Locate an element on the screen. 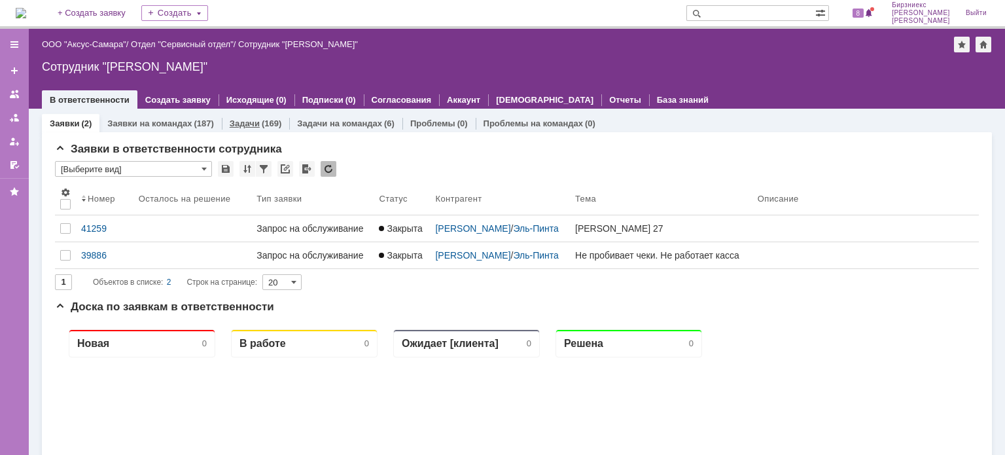 The width and height of the screenshot is (1005, 455). a: База знаний is located at coordinates (683, 99).